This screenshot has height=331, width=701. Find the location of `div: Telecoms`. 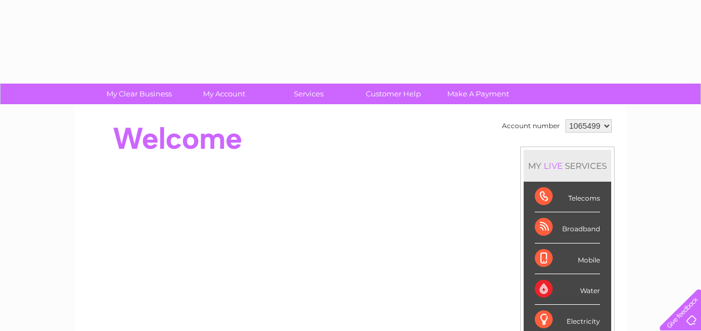

div: Telecoms is located at coordinates (567, 197).